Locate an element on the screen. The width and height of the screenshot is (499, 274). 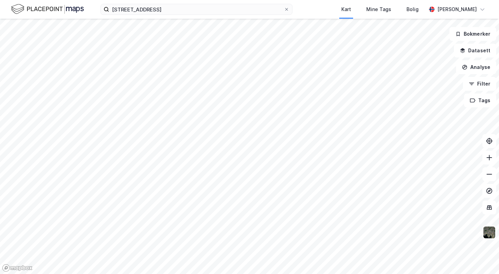
div: Kontrollprogram for chat is located at coordinates (481, 257).